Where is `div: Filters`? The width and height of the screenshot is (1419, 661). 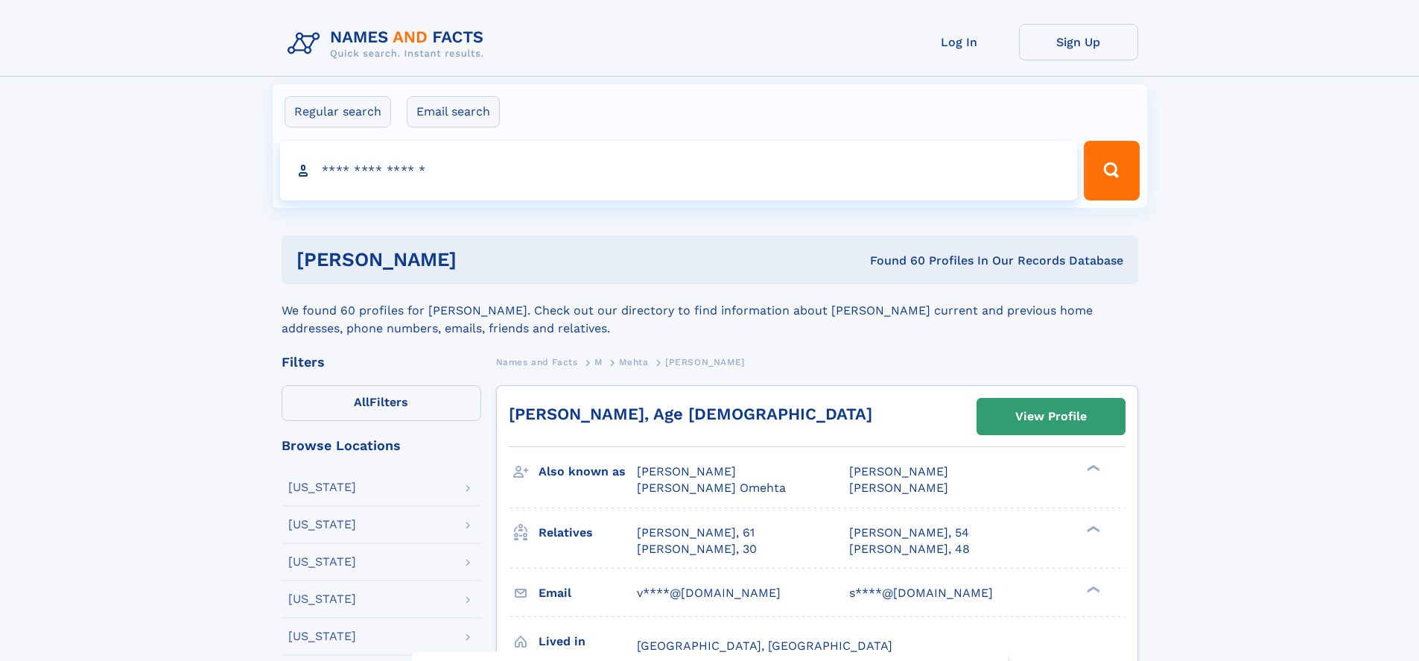 div: Filters is located at coordinates (381, 362).